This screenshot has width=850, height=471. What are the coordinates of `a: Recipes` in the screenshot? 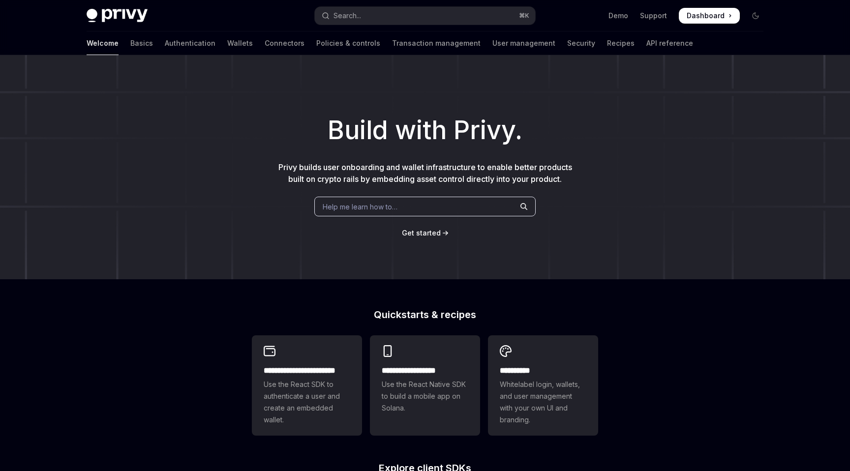 It's located at (621, 43).